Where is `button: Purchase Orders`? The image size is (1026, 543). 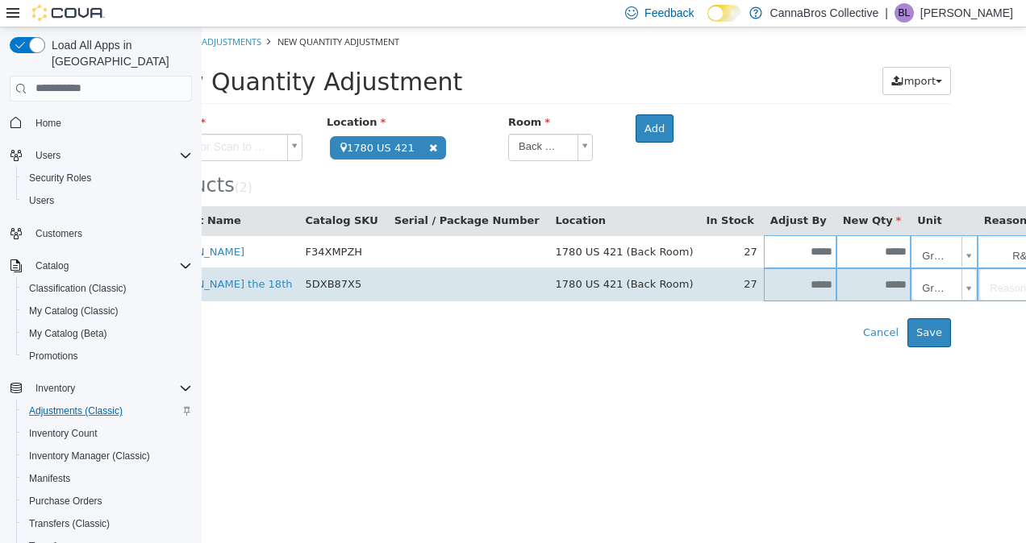 button: Purchase Orders is located at coordinates (107, 502).